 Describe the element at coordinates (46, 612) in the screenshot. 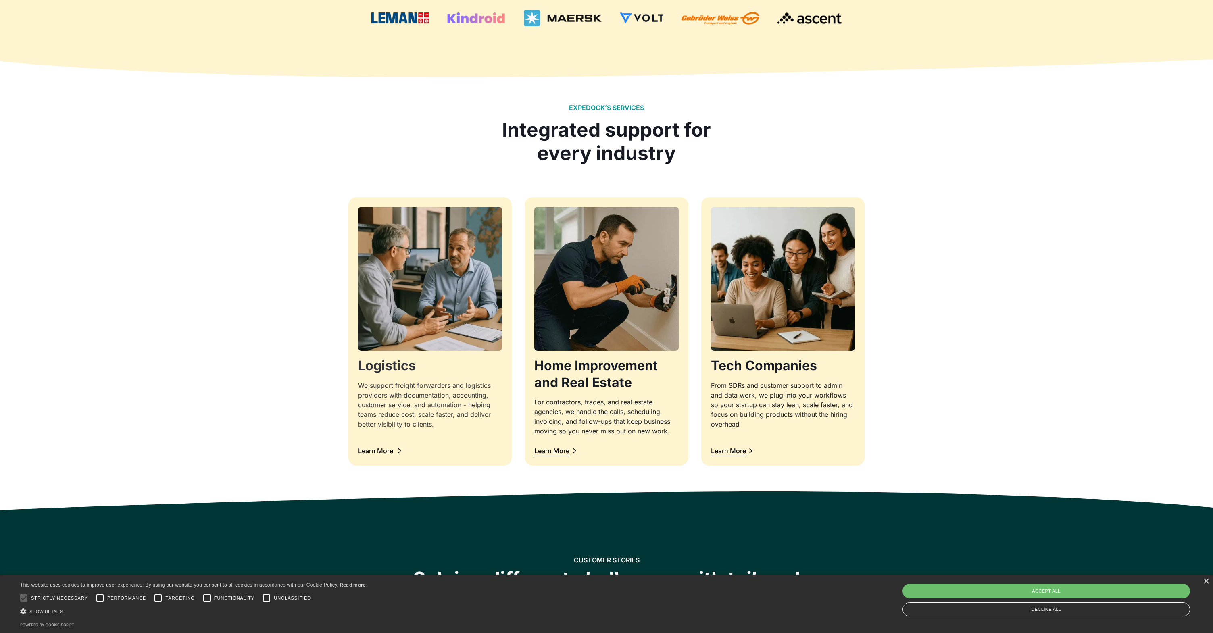

I see `span: Show details` at that location.